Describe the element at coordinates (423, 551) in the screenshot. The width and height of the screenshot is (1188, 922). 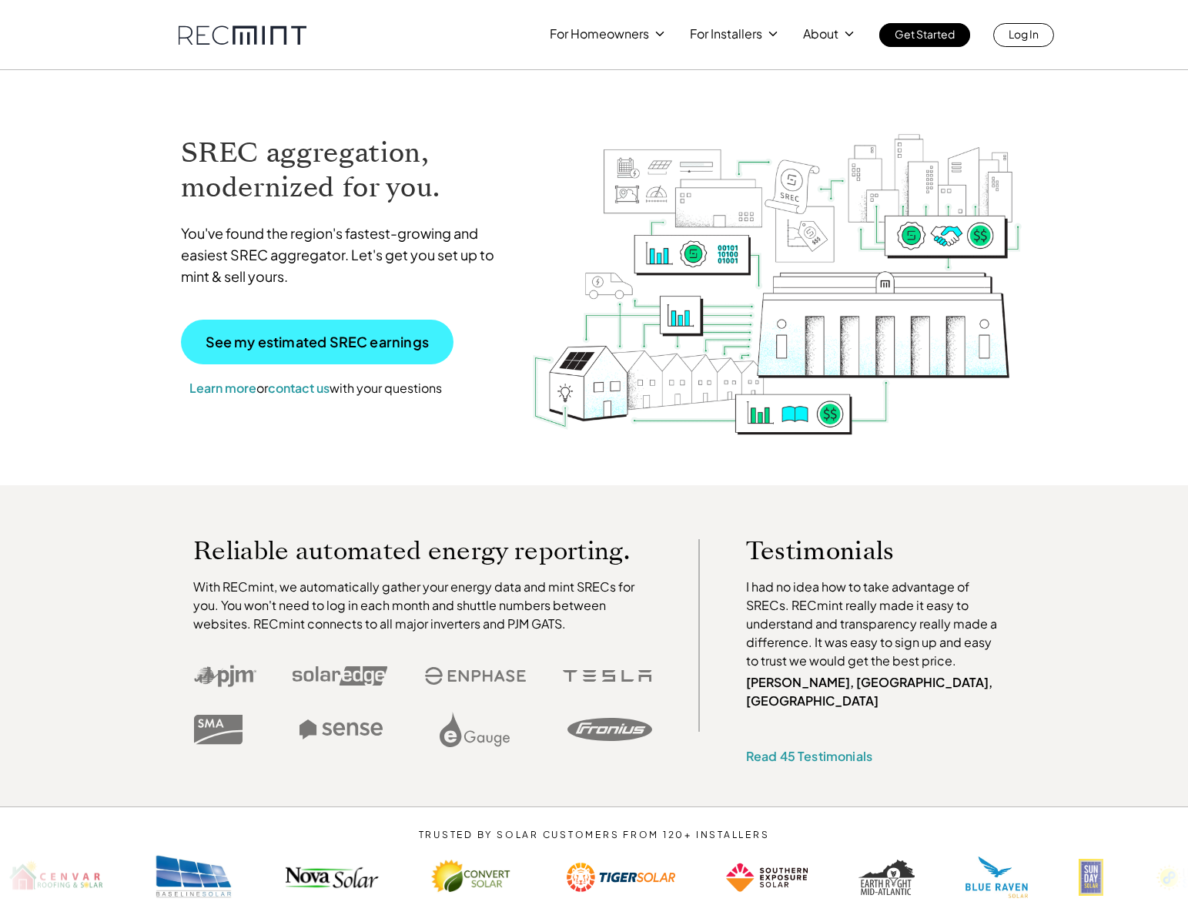
I see `p: Reliable automated energy reporting.` at that location.